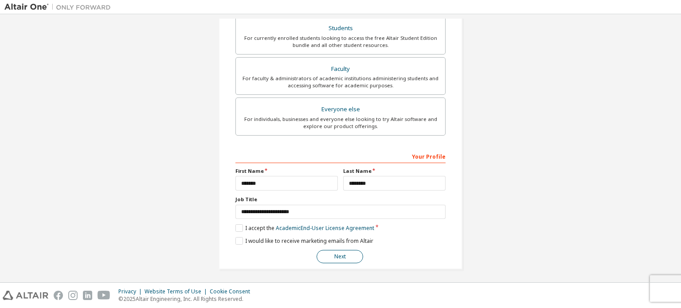 The image size is (681, 308). What do you see at coordinates (25, 295) in the screenshot?
I see `img: altair_logo.svg` at bounding box center [25, 295].